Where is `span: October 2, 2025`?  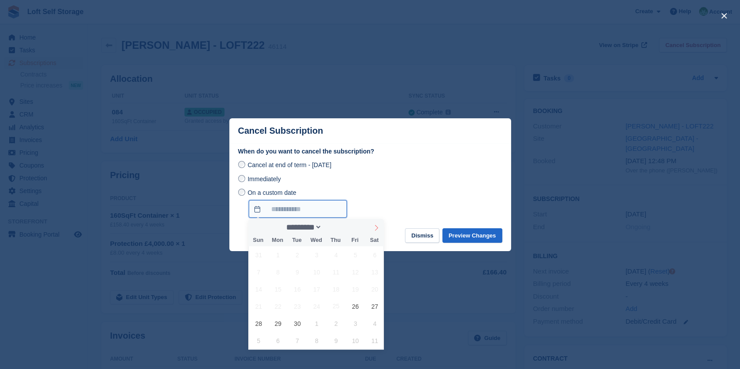 span: October 2, 2025 is located at coordinates (336, 324).